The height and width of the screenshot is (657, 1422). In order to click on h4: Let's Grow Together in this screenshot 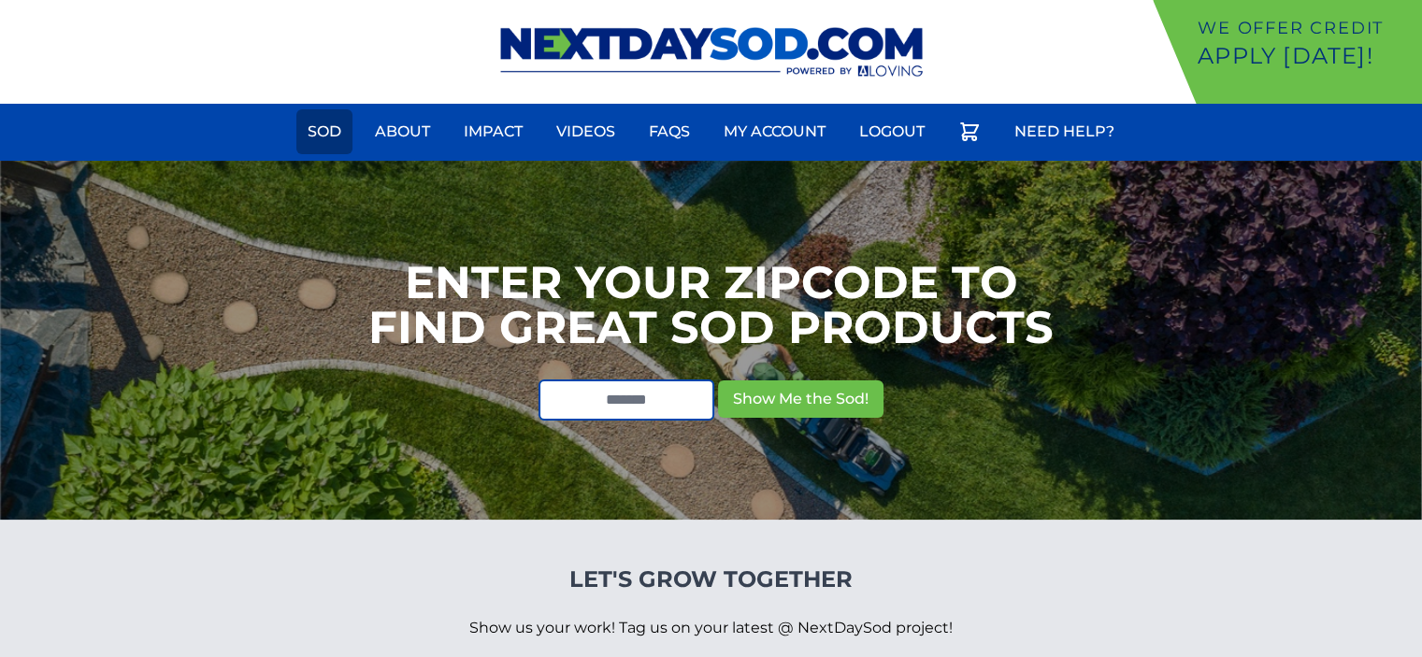, I will do `click(710, 580)`.